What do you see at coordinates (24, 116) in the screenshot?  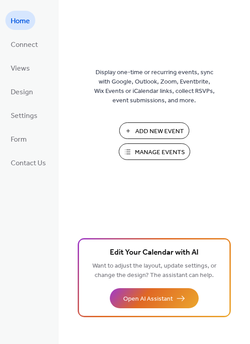 I see `span: Settings` at bounding box center [24, 116].